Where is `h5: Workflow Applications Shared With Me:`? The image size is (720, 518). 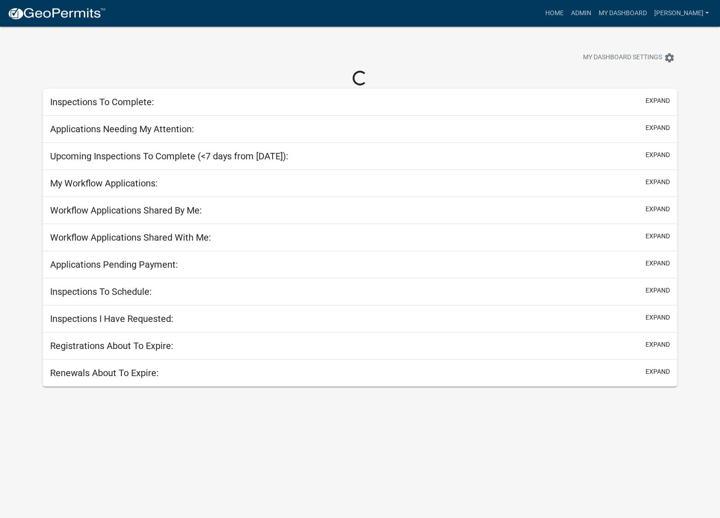 h5: Workflow Applications Shared With Me: is located at coordinates (130, 238).